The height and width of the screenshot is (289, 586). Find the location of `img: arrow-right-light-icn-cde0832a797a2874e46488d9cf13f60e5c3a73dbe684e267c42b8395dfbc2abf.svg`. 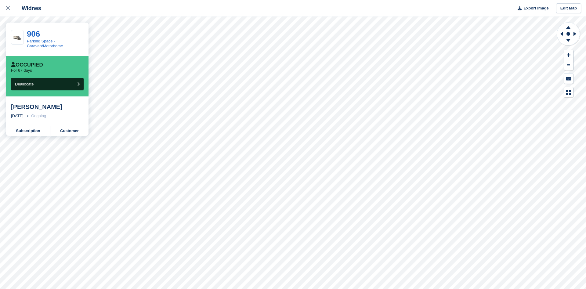

img: arrow-right-light-icn-cde0832a797a2874e46488d9cf13f60e5c3a73dbe684e267c42b8395dfbc2abf.svg is located at coordinates (27, 116).